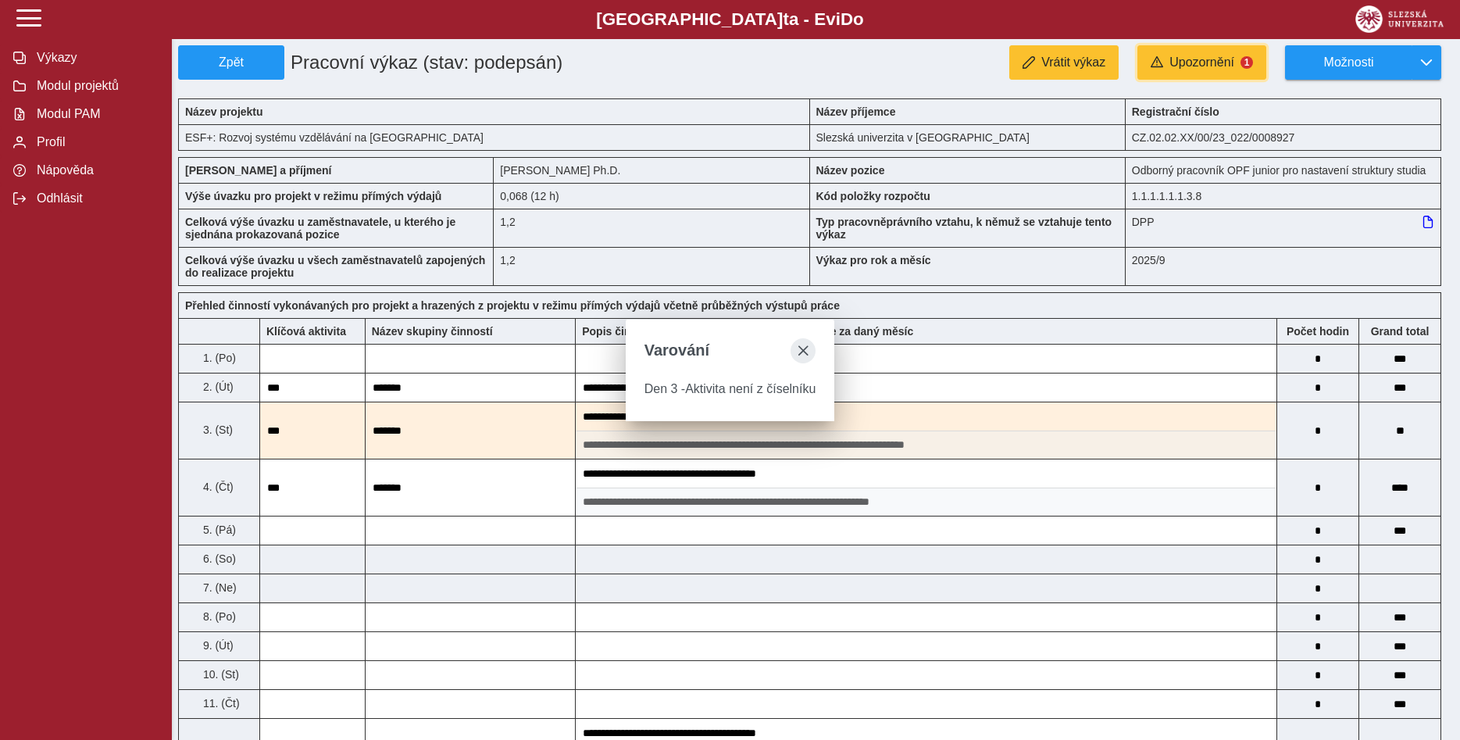  I want to click on div: Odborný pracovník OPF junior pro nastavení struktury studia, so click(1284, 170).